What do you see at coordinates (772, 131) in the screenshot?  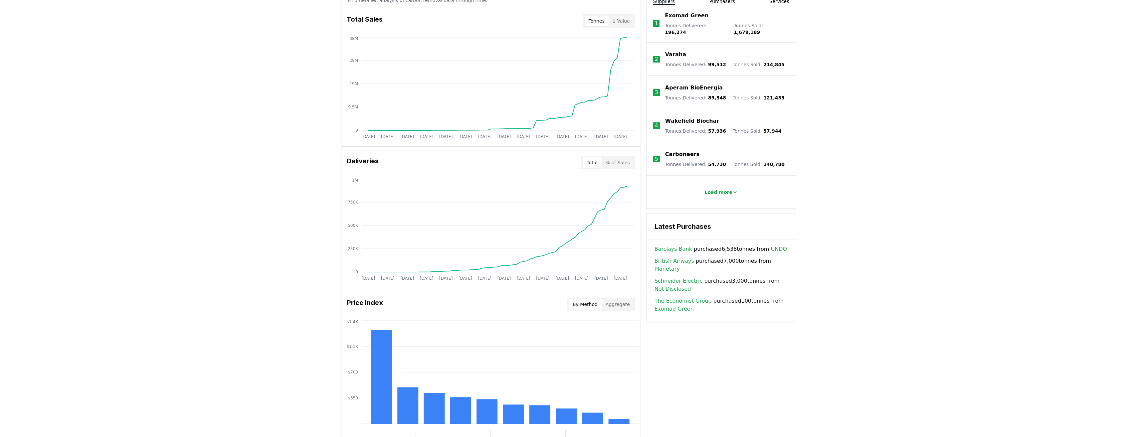 I see `span: 57,944` at bounding box center [772, 131].